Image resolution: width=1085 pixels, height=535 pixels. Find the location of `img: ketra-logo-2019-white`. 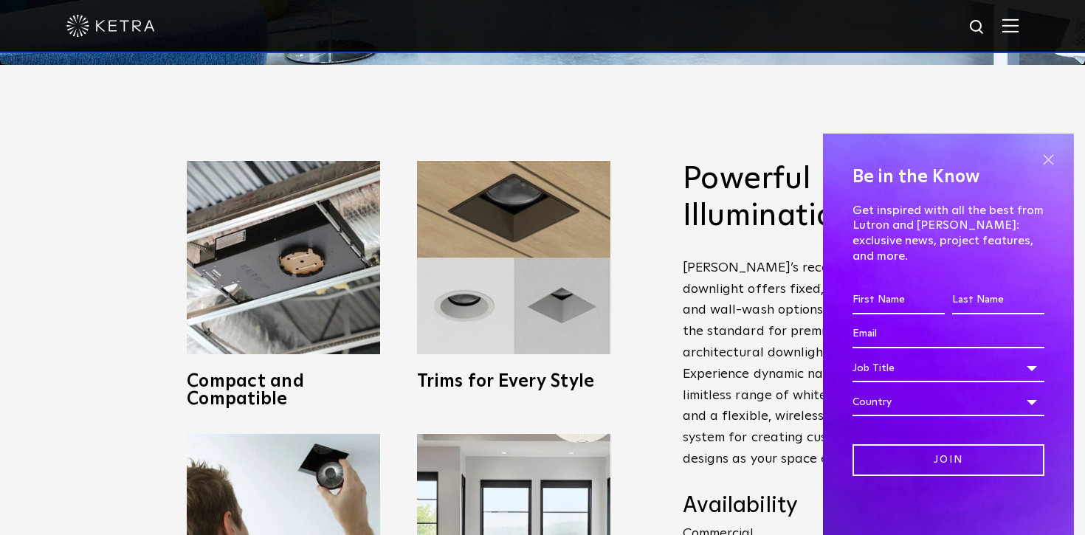

img: ketra-logo-2019-white is located at coordinates (111, 26).